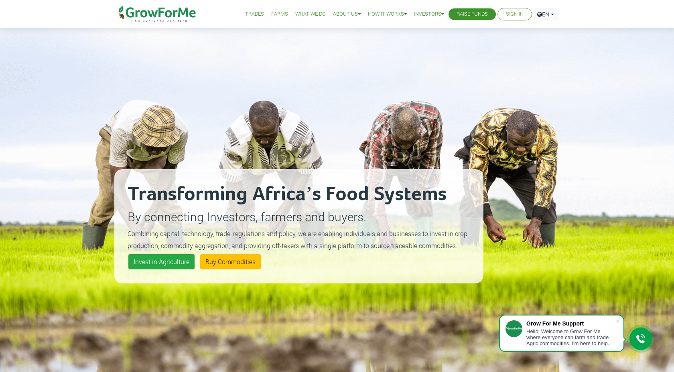 This screenshot has width=674, height=372. What do you see at coordinates (571, 324) in the screenshot?
I see `div: Grow For Me Support` at bounding box center [571, 324].